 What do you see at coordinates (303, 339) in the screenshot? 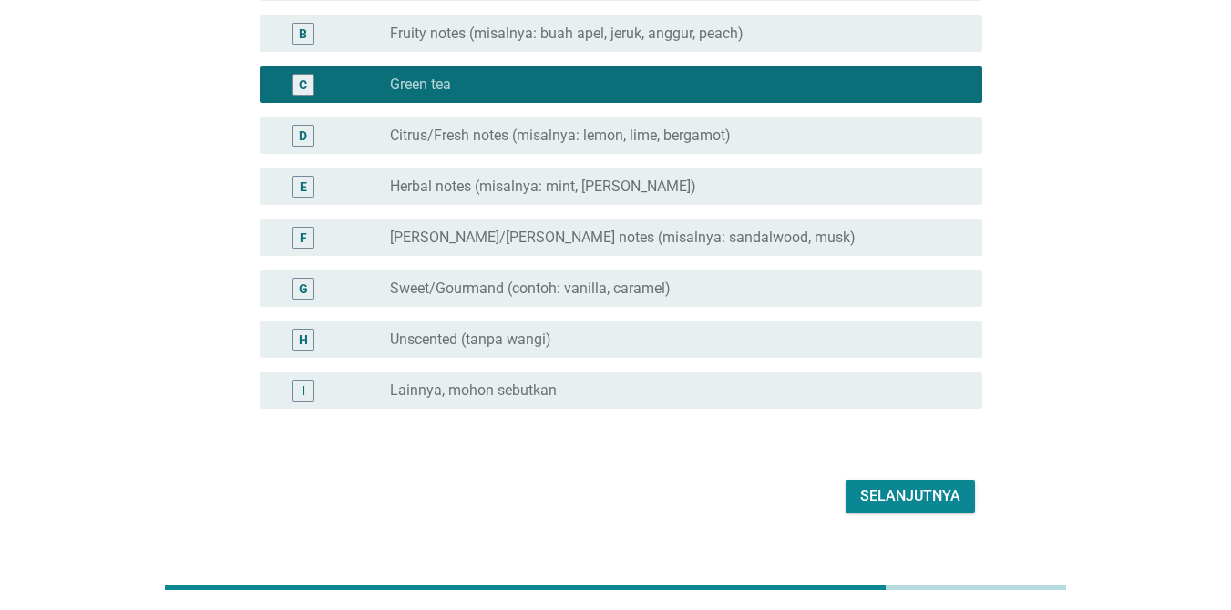
I see `div: H` at bounding box center [303, 339].